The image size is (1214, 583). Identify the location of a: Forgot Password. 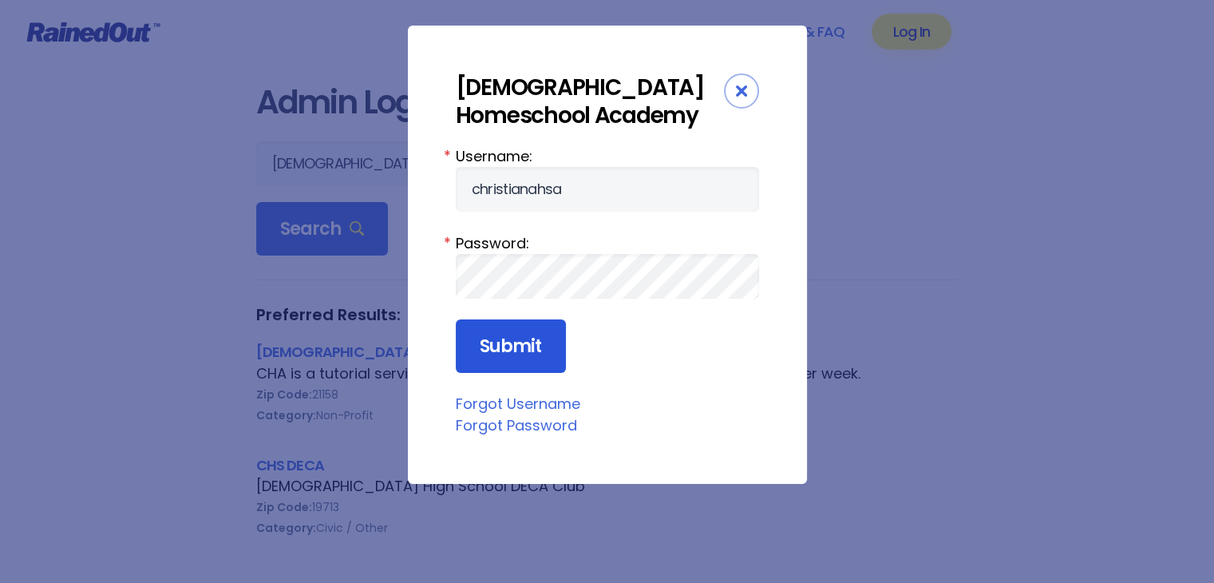
(517, 425).